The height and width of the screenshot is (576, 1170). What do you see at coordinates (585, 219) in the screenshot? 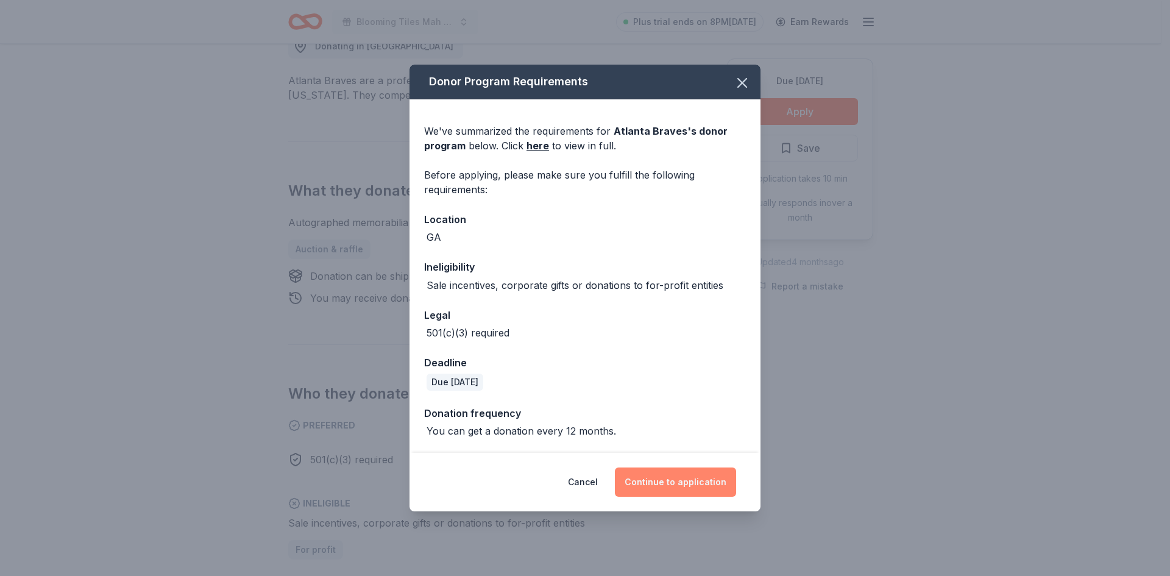
I see `div: Location` at bounding box center [585, 219].